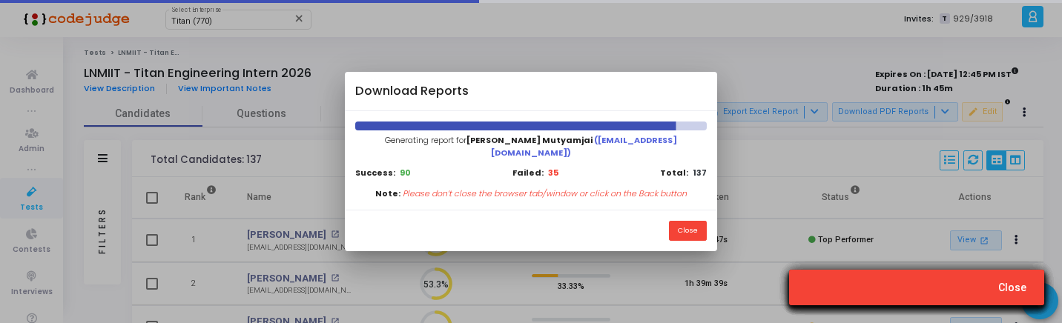 This screenshot has height=323, width=1062. Describe the element at coordinates (544, 193) in the screenshot. I see `p: Please don’t close the browser tab/window or click on the Back button` at that location.